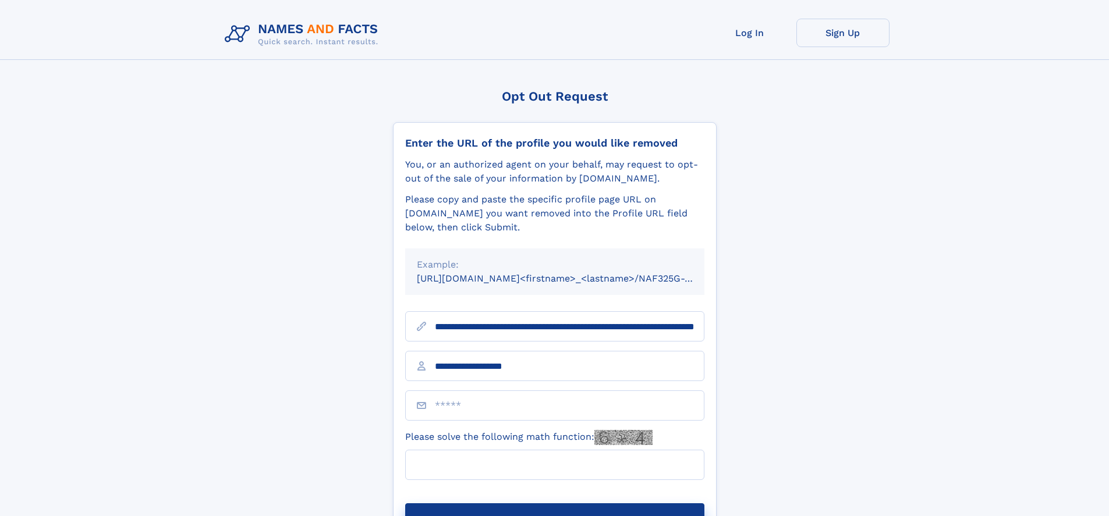  What do you see at coordinates (555, 172) in the screenshot?
I see `div: You, or an authorized agent on your behalf, may request to opt-out of the sale of your informatio...` at bounding box center [555, 172].